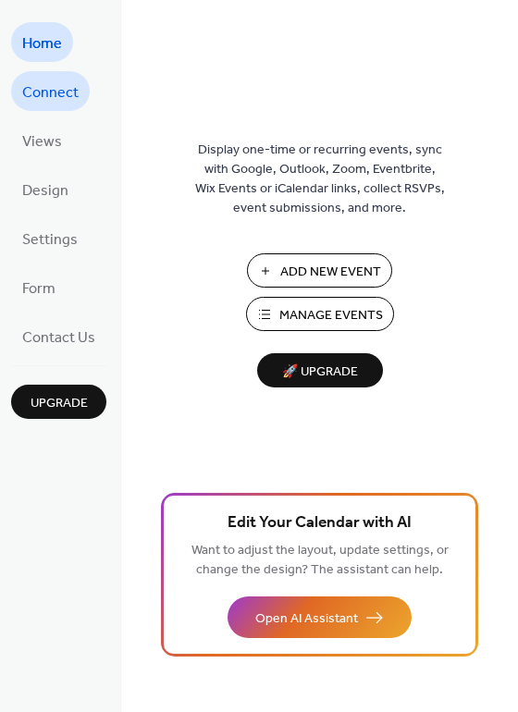 Image resolution: width=518 pixels, height=712 pixels. I want to click on span: Edit Your Calendar with AI, so click(319, 523).